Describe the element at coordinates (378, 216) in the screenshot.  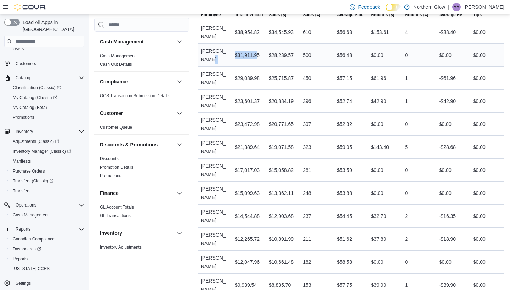
I see `div: $32.70` at that location.